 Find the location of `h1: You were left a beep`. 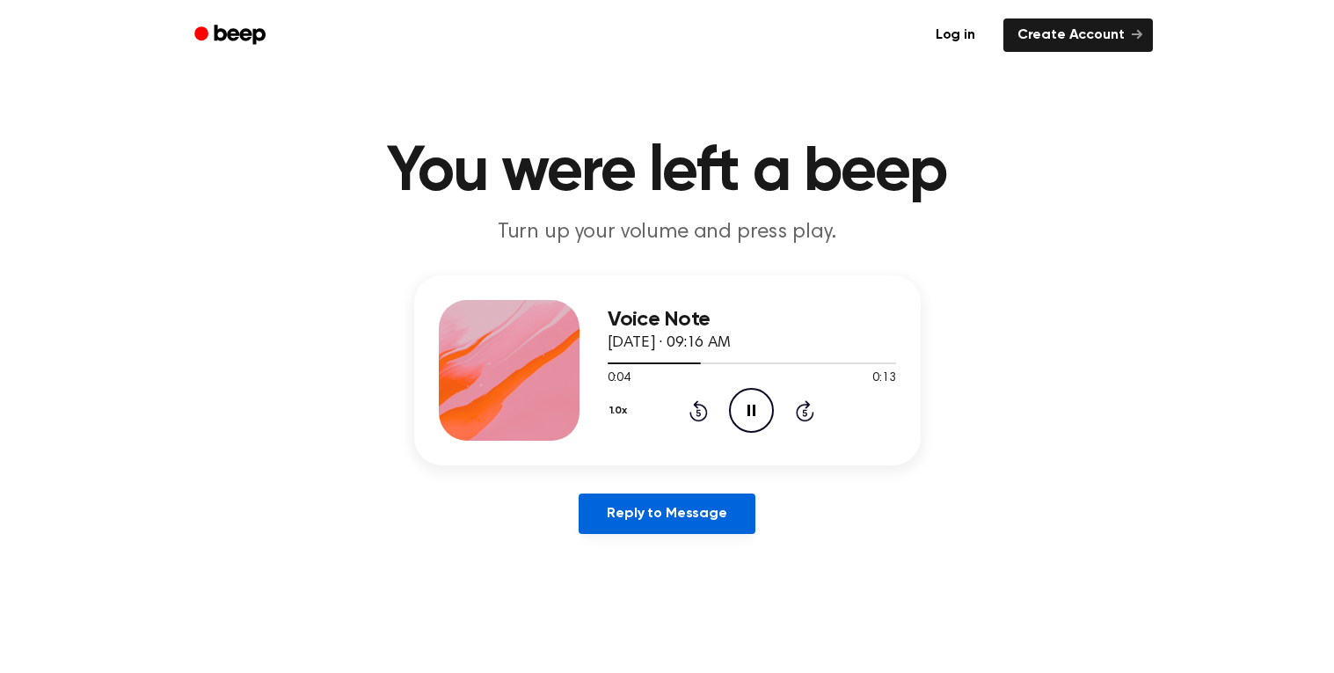

h1: You were left a beep is located at coordinates (667, 172).